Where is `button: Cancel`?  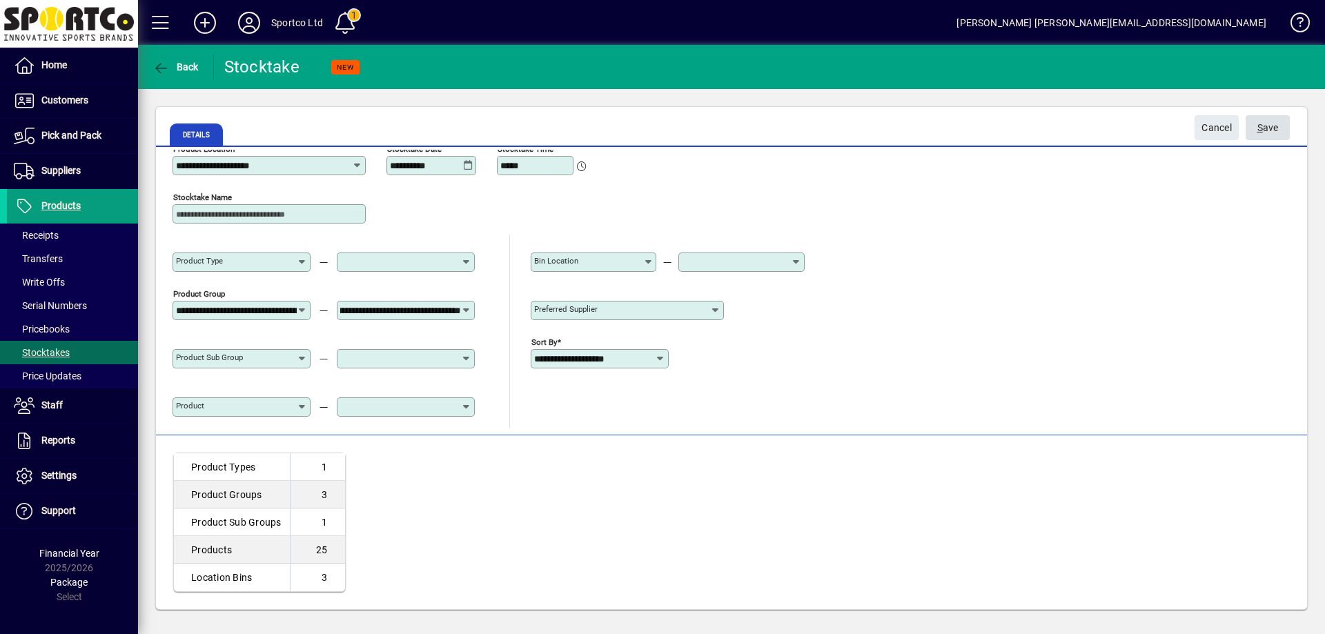 button: Cancel is located at coordinates (1216, 128).